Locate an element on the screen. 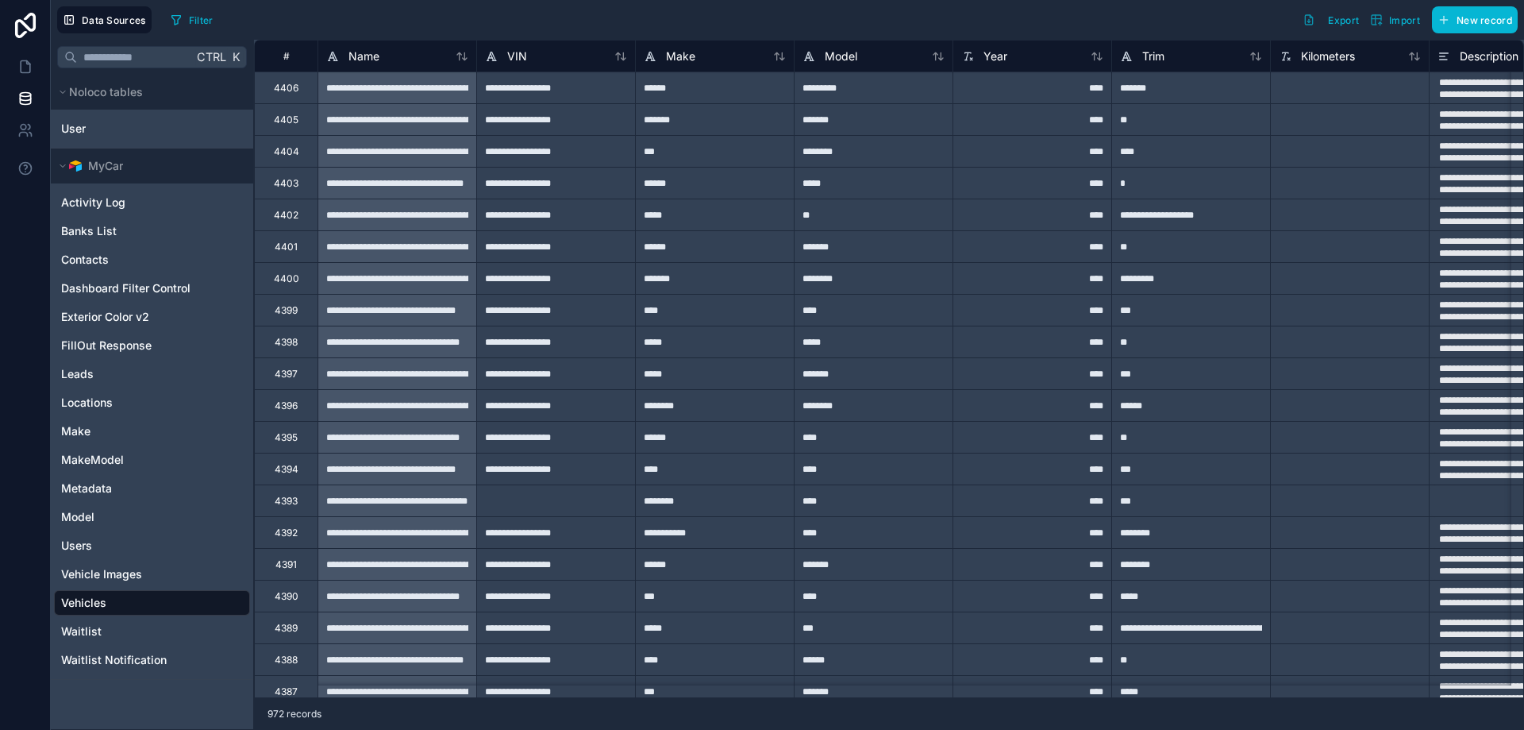 This screenshot has width=1524, height=730. div: 4401 is located at coordinates (286, 247).